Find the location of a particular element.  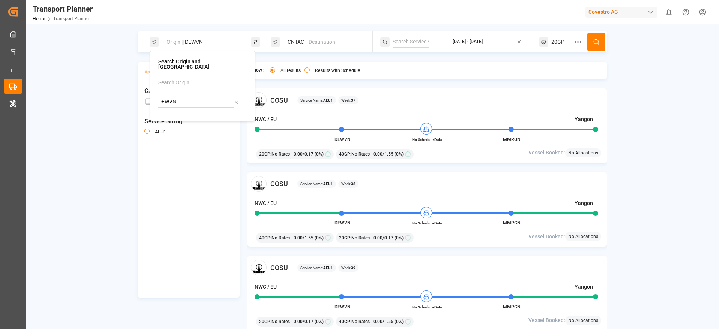

input: Search Origin is located at coordinates (196, 83).